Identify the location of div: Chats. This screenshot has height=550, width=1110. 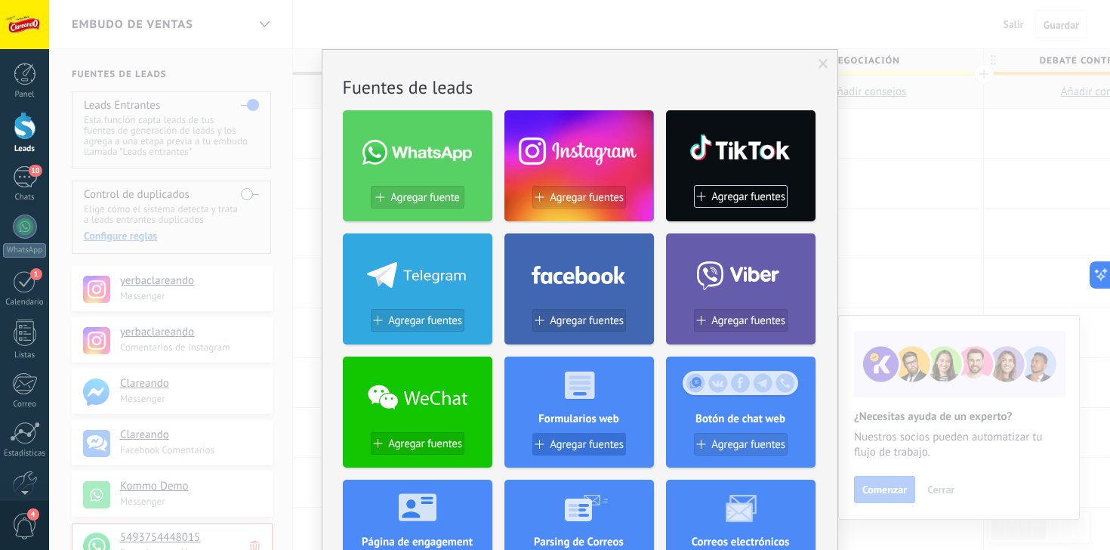
(25, 197).